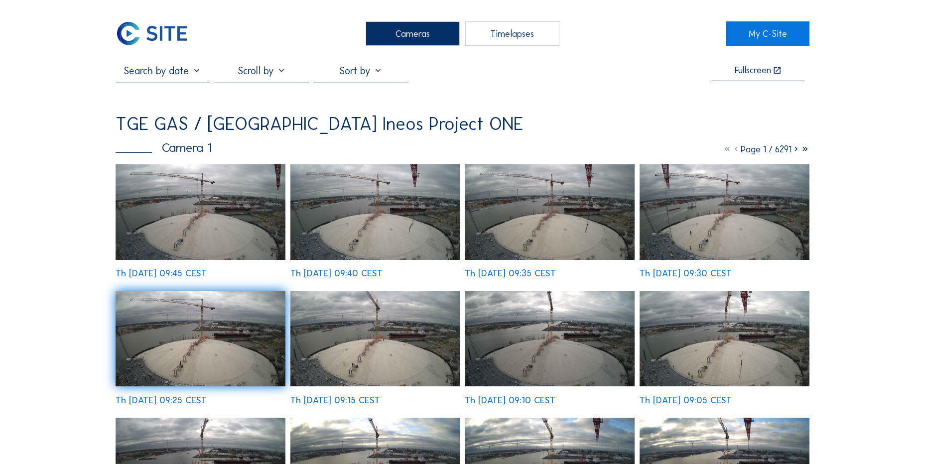 The image size is (925, 464). What do you see at coordinates (375, 212) in the screenshot?
I see `img: image_53264336` at bounding box center [375, 212].